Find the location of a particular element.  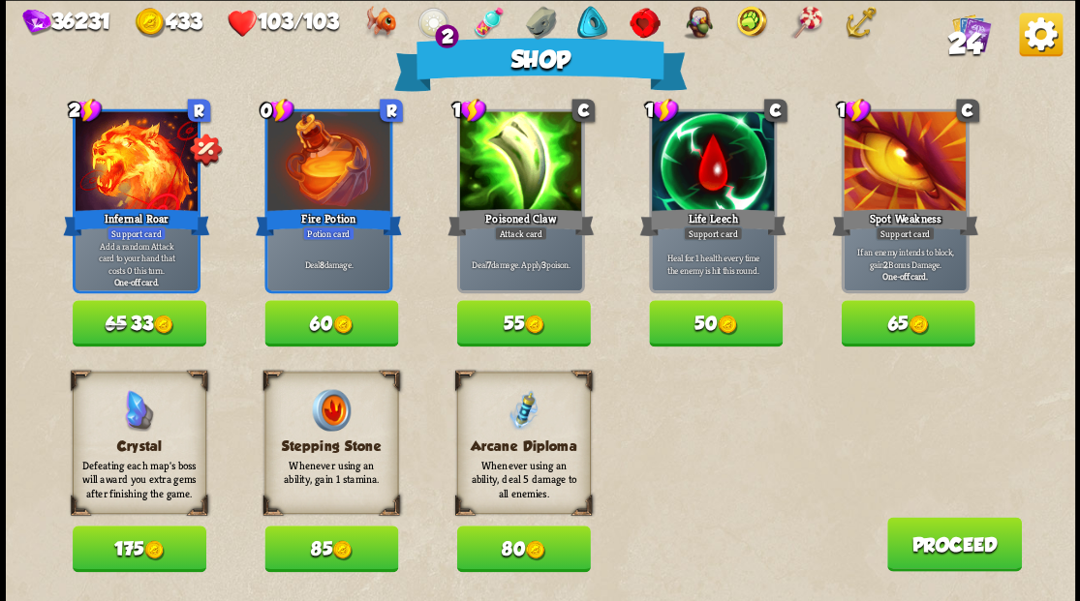

p: Defeating each map's boss will award you extra gems after finishing the game. is located at coordinates (138, 479).